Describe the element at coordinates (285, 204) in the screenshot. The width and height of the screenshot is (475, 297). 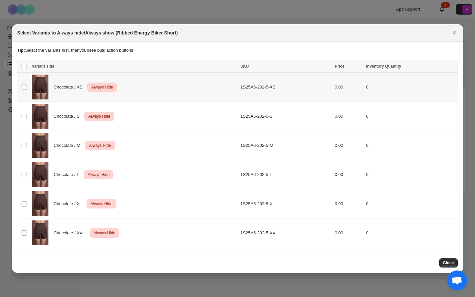
I see `td: 1S25A6-202-5-XL` at that location.